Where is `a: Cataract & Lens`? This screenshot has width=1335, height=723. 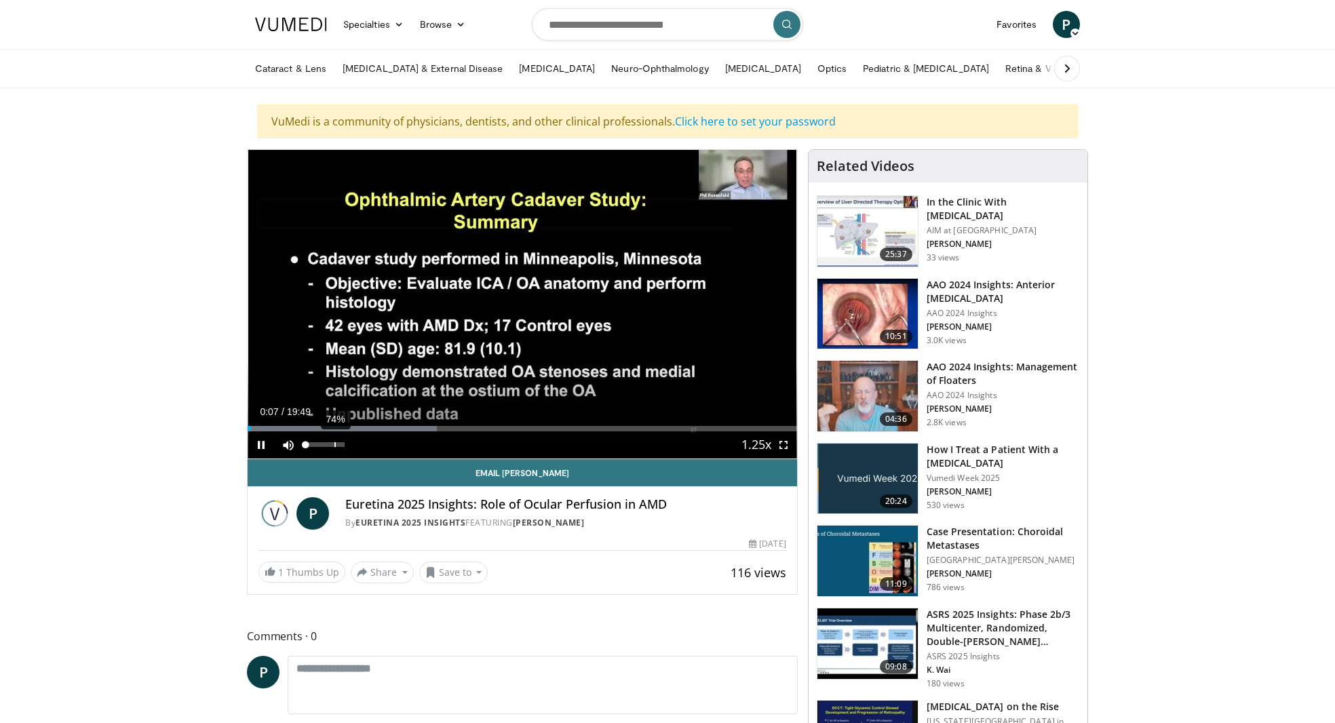 a: Cataract & Lens is located at coordinates (290, 69).